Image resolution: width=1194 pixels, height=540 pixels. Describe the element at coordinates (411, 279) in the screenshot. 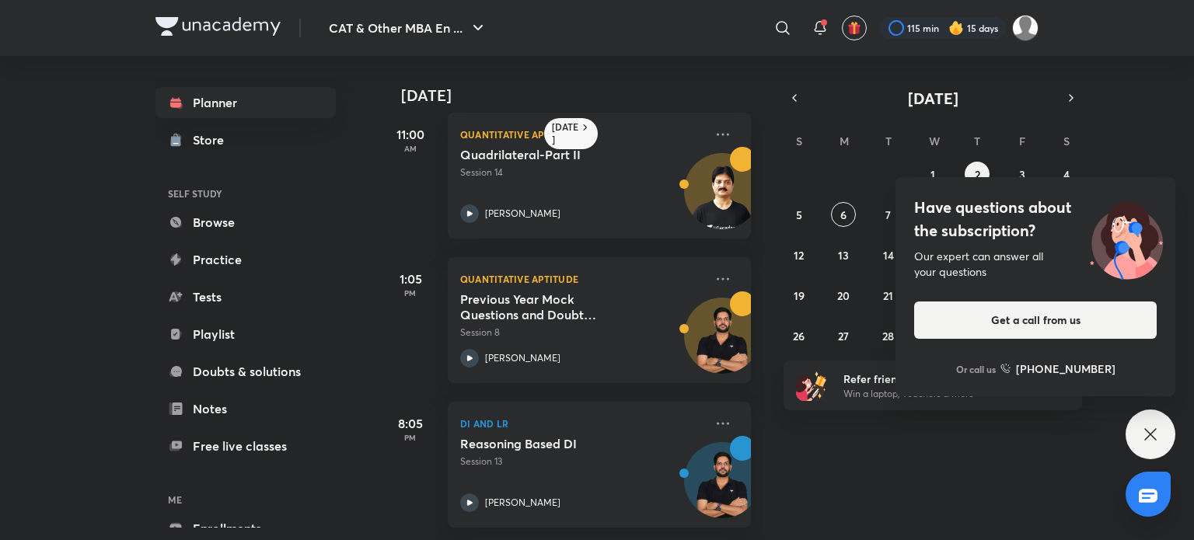

I see `h5: 1:05` at that location.